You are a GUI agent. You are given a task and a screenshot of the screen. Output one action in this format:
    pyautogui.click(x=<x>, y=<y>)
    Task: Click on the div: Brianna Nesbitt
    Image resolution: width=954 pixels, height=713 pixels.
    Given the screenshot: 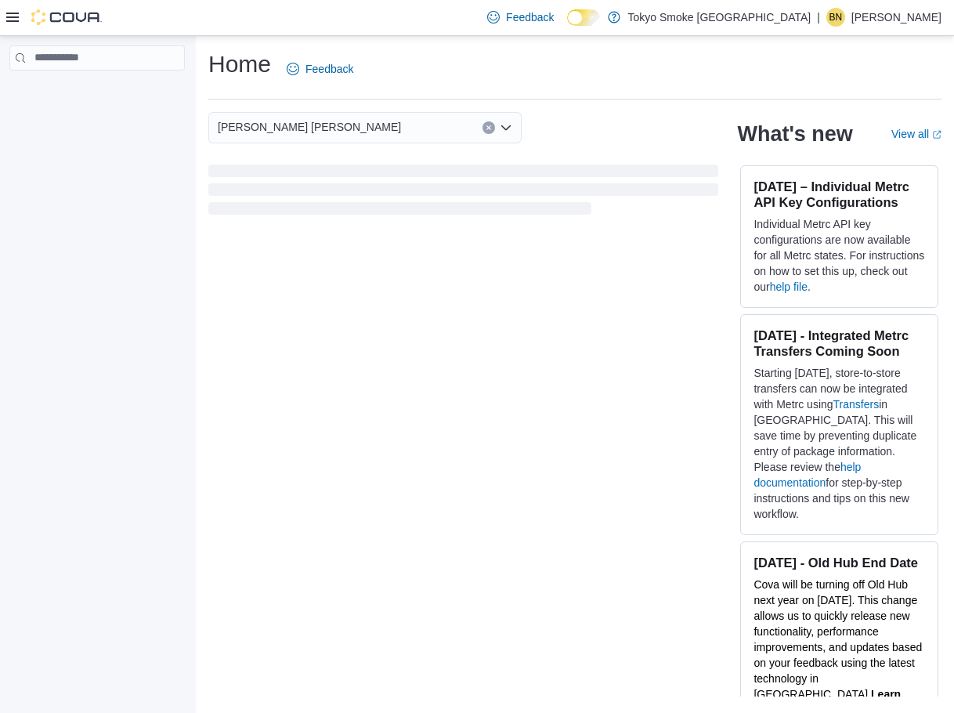 What is the action you would take?
    pyautogui.click(x=836, y=17)
    